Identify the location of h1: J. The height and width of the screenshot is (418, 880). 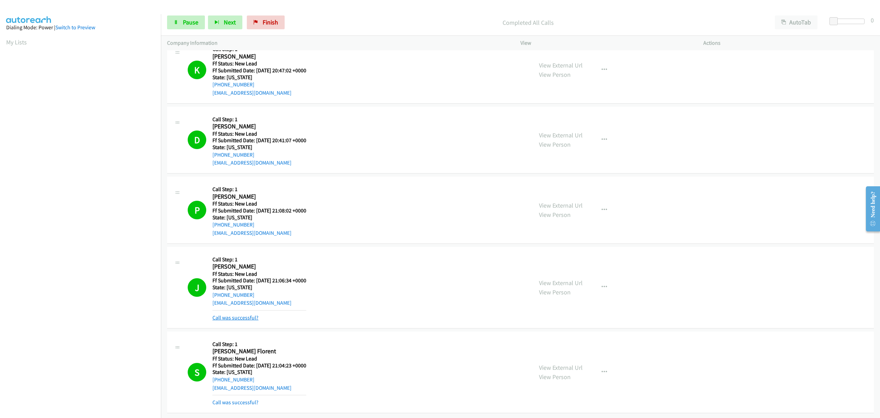
(197, 287).